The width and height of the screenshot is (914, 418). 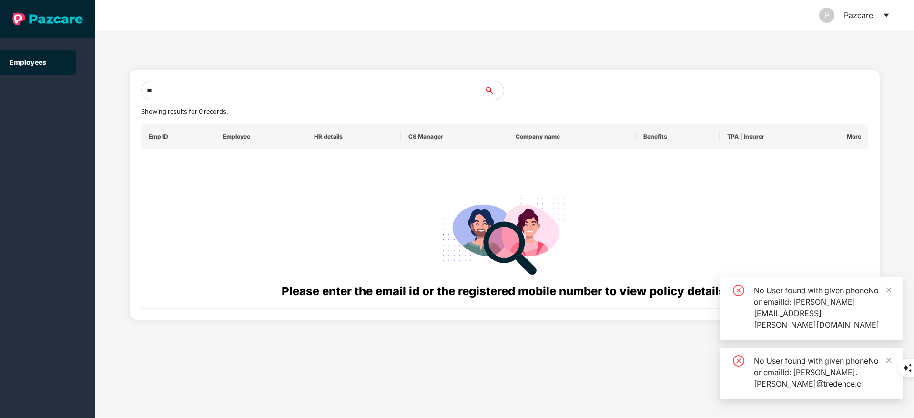 What do you see at coordinates (494, 91) in the screenshot?
I see `span: search` at bounding box center [494, 91].